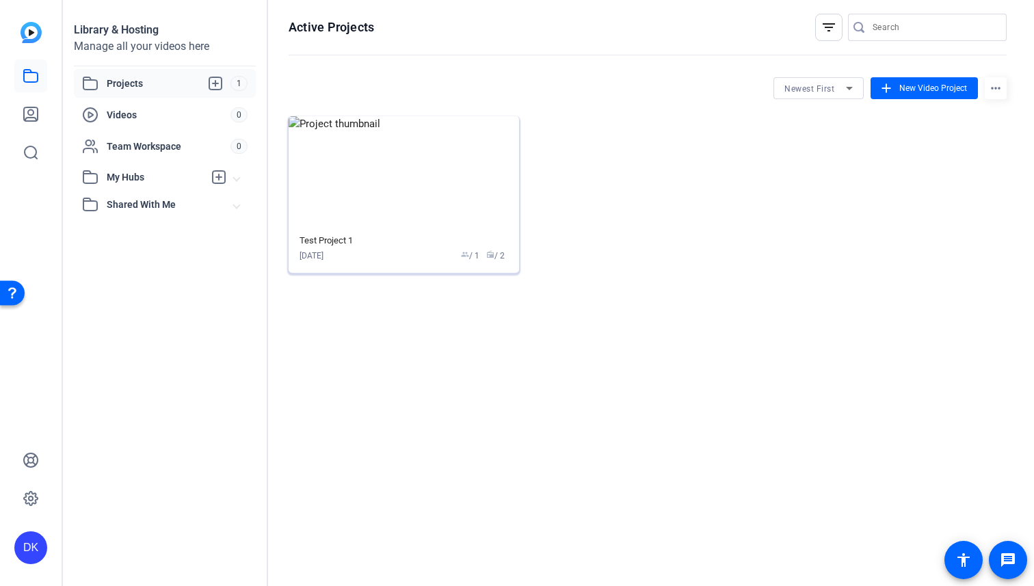 Image resolution: width=1034 pixels, height=586 pixels. Describe the element at coordinates (924, 88) in the screenshot. I see `button: New Video Project` at that location.